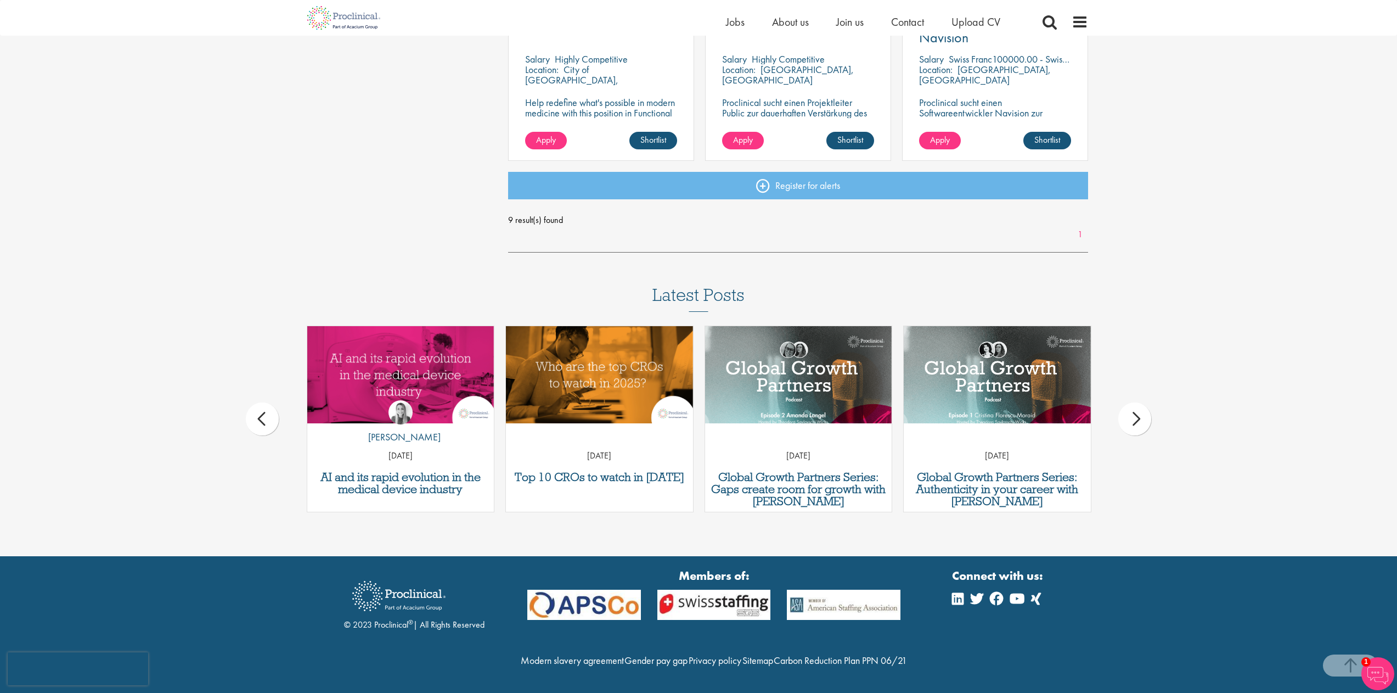 The height and width of the screenshot is (693, 1397). I want to click on p: Proclinical sucht einen Projektleiter Public zur dauerhaften Verstärkung des Teams unseres Kunden..., so click(798, 118).